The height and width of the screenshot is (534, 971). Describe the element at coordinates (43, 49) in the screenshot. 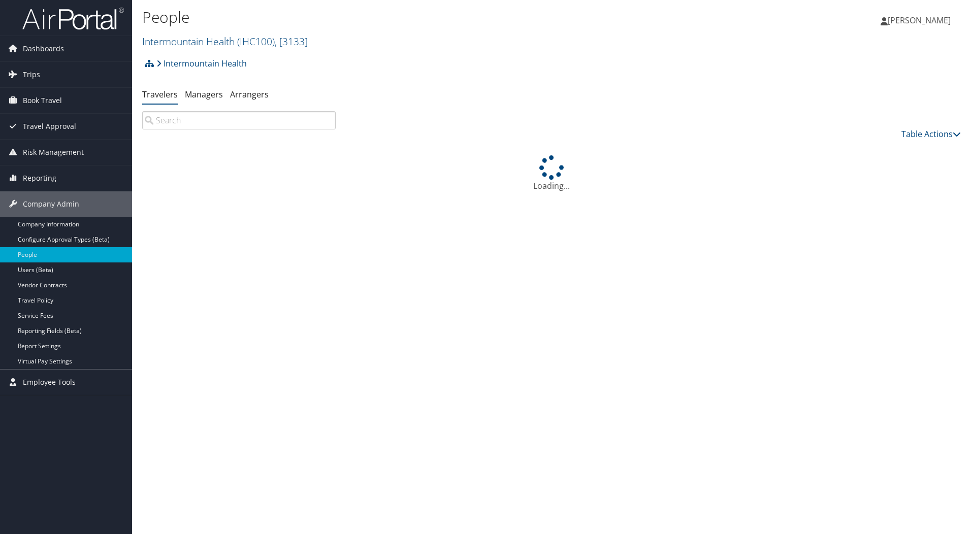

I see `span: Dashboards` at that location.